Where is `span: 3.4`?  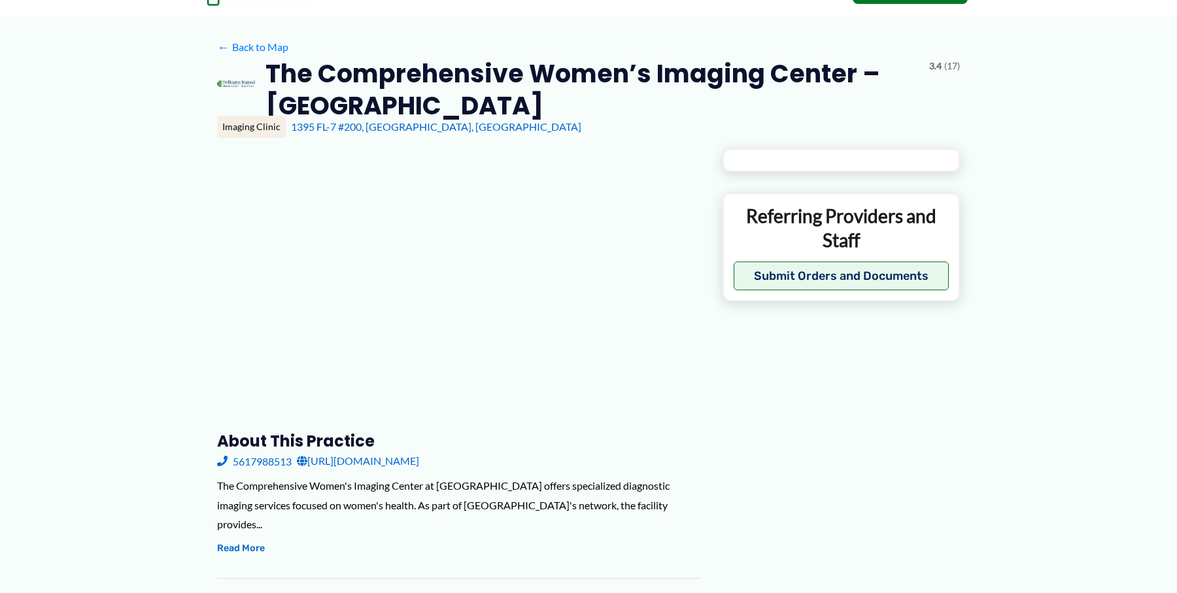
span: 3.4 is located at coordinates (935, 66).